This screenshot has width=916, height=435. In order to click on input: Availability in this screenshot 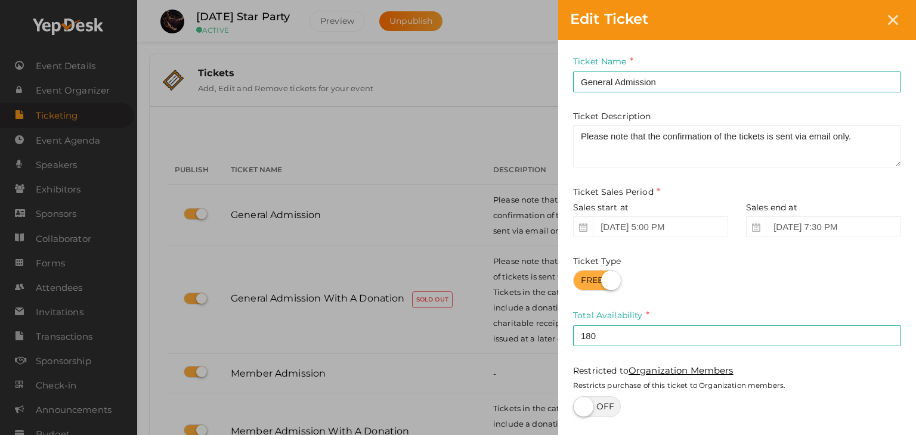, I will do `click(737, 336)`.